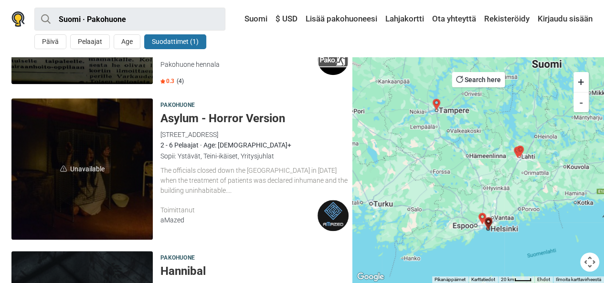  What do you see at coordinates (482, 219) in the screenshot?
I see `div: Trokarin kirous` at bounding box center [482, 219].